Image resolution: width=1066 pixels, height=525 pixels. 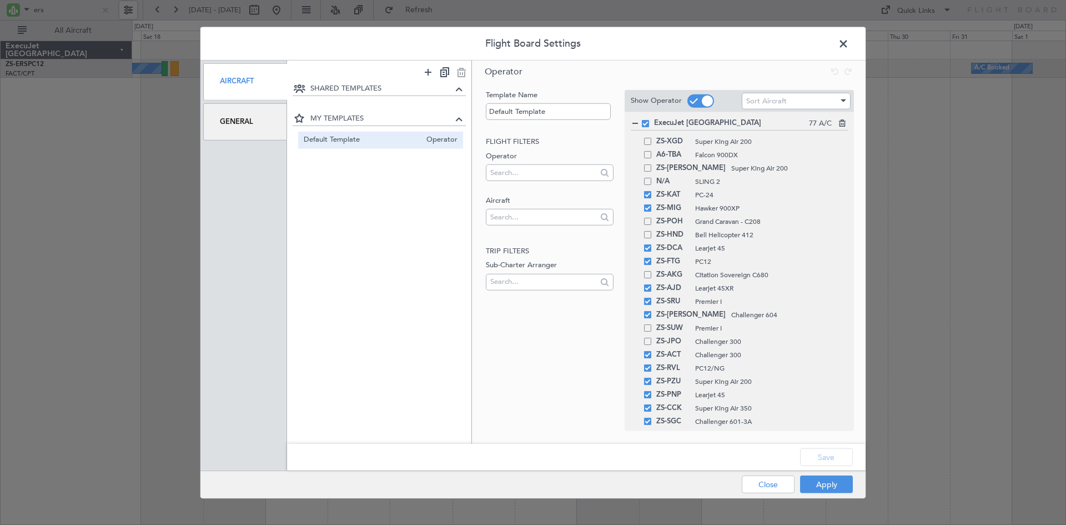 I want to click on span: Challenger 601-3A, so click(x=771, y=421).